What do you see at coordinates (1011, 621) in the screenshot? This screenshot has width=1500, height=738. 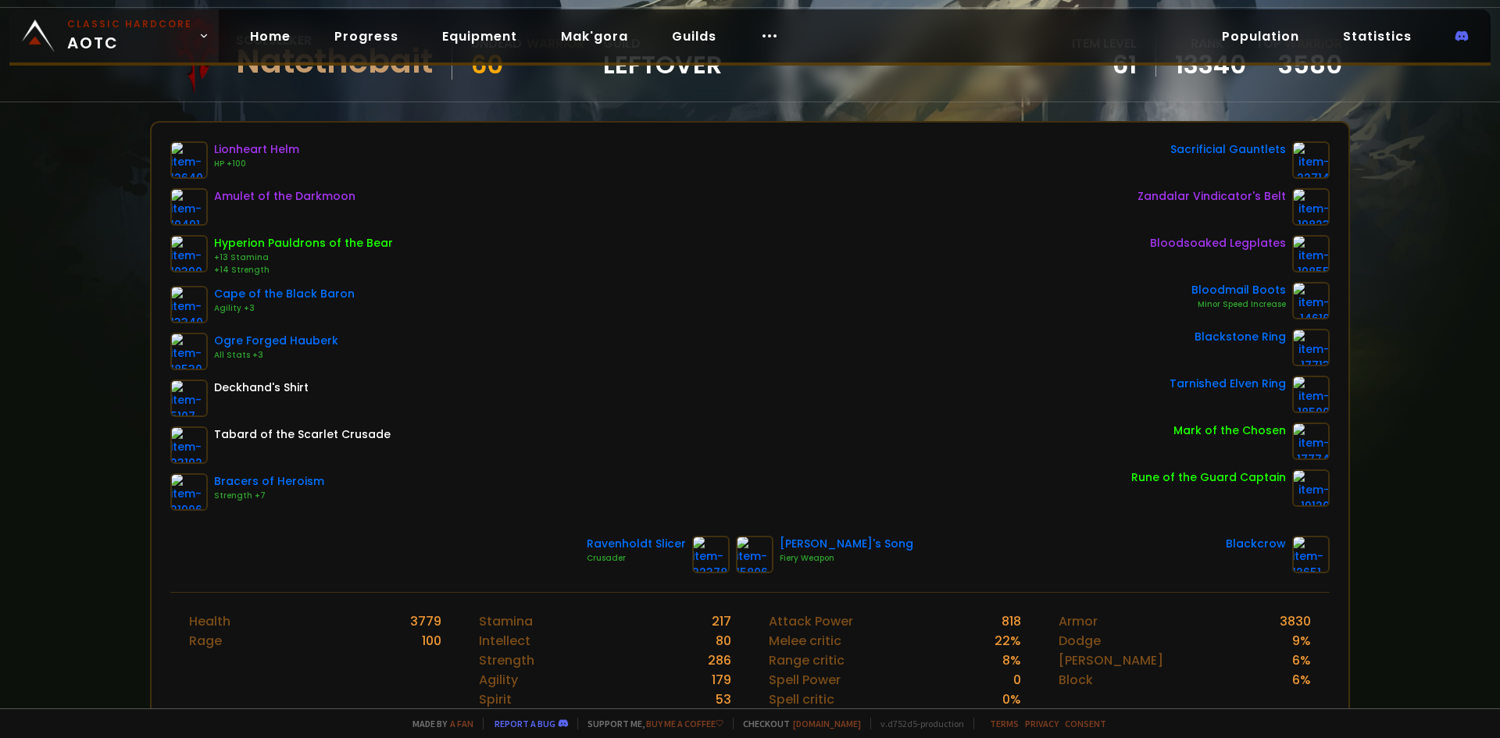 I see `div: 818` at bounding box center [1011, 621].